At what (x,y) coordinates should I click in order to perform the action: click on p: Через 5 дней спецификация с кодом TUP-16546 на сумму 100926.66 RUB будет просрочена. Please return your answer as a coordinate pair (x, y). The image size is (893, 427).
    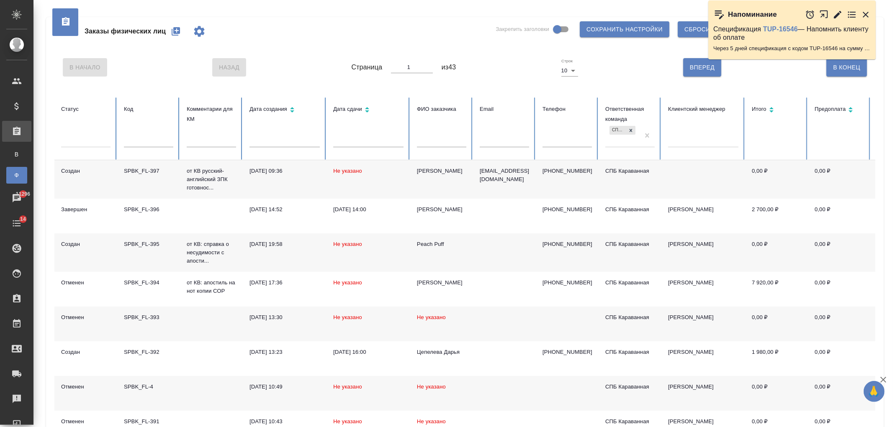
    Looking at the image, I should click on (792, 49).